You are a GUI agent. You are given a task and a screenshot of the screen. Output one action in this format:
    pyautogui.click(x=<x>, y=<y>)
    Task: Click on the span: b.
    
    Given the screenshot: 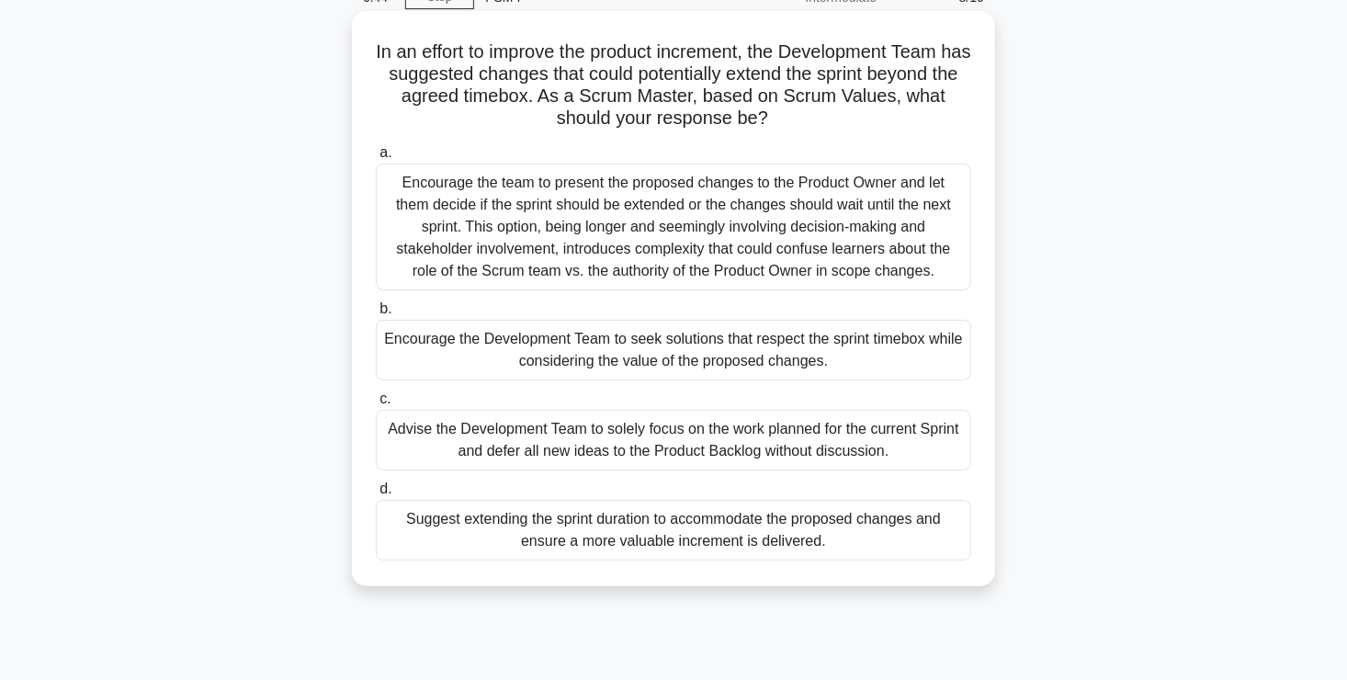 What is the action you would take?
    pyautogui.click(x=385, y=308)
    